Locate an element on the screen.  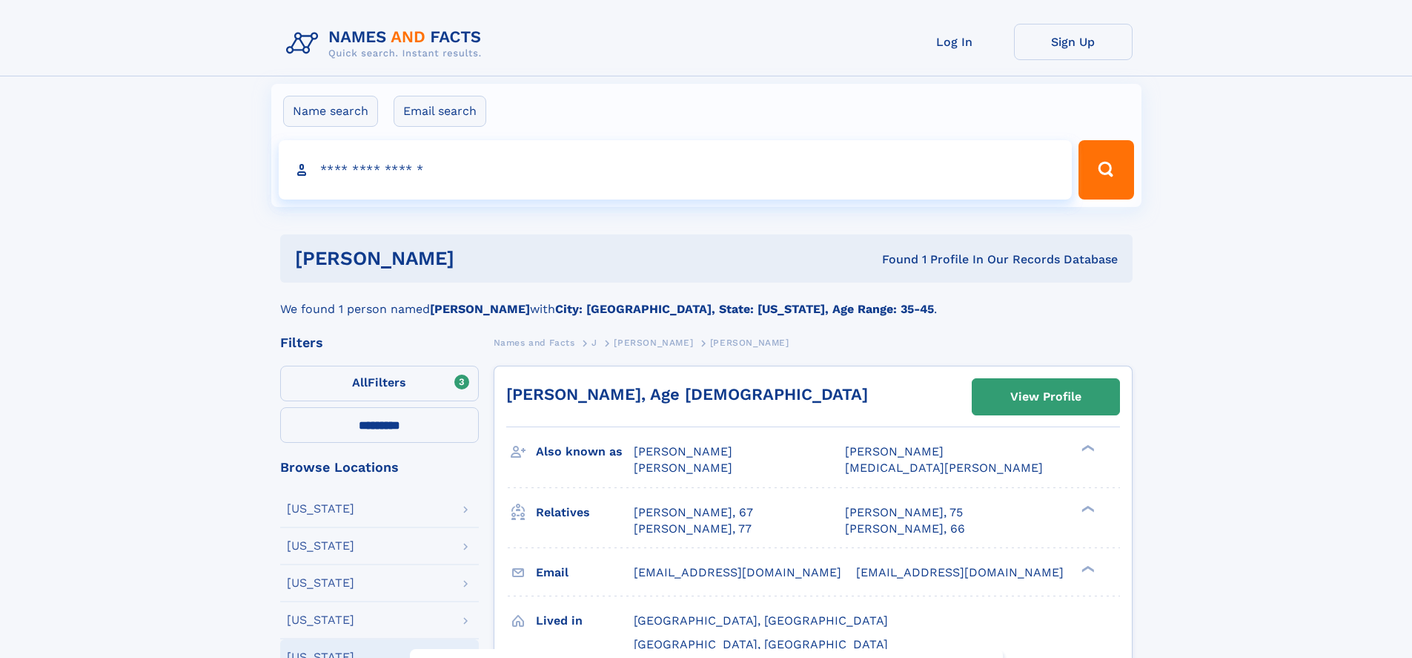
a: Names and Facts is located at coordinates (534, 342).